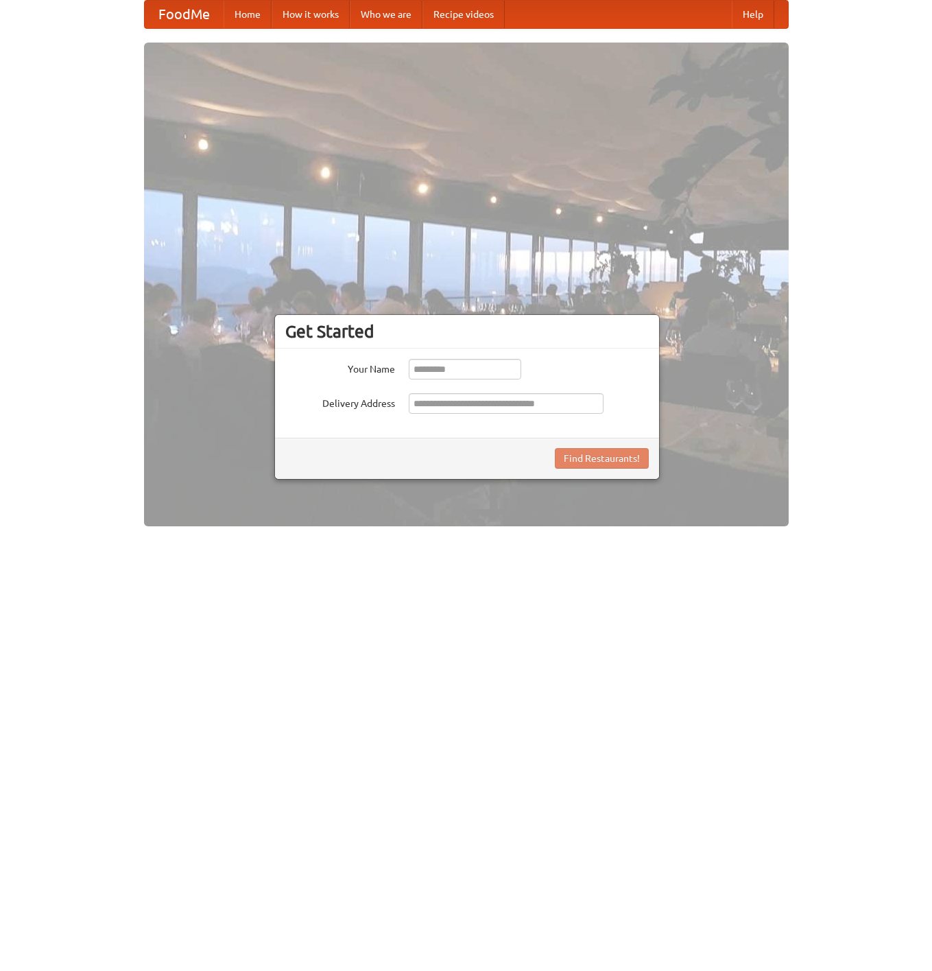 Image resolution: width=932 pixels, height=971 pixels. What do you see at coordinates (467, 331) in the screenshot?
I see `h3: Get Started` at bounding box center [467, 331].